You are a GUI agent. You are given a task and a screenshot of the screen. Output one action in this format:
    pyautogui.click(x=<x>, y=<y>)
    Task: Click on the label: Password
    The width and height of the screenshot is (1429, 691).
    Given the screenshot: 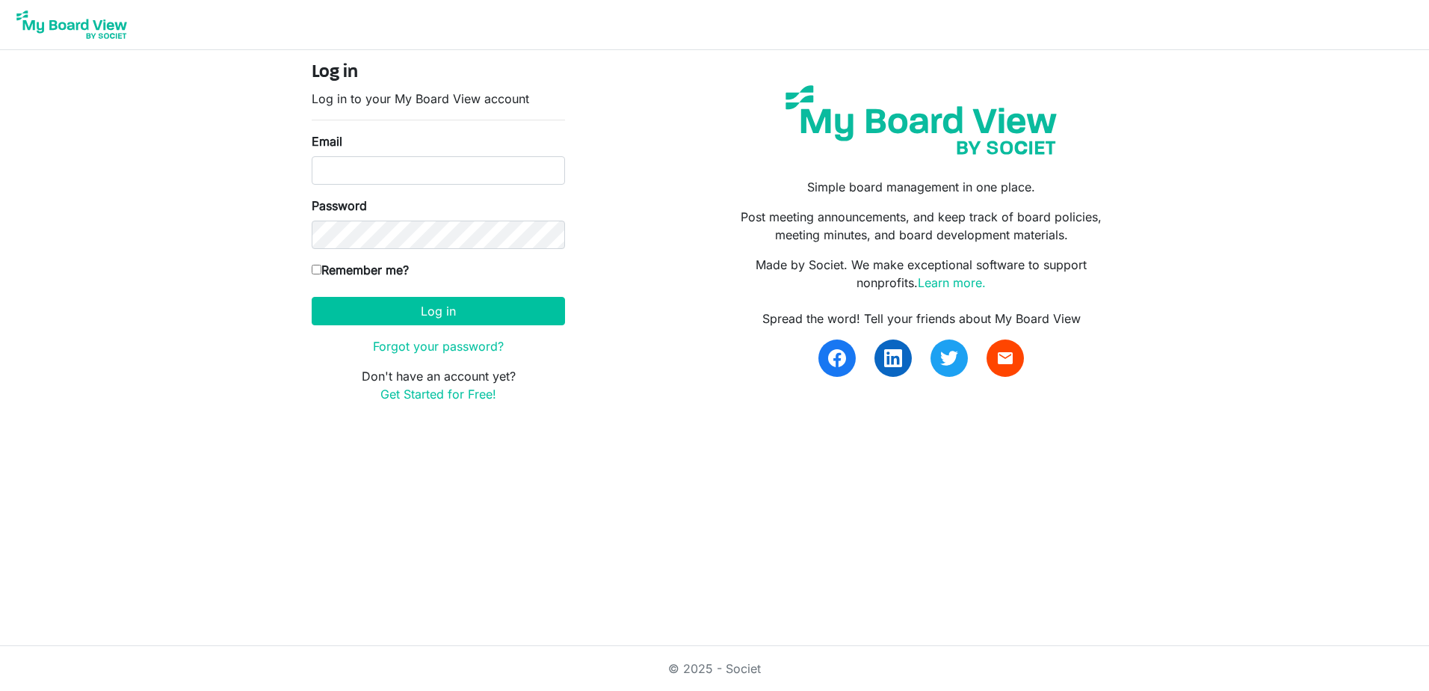 What is the action you would take?
    pyautogui.click(x=339, y=206)
    